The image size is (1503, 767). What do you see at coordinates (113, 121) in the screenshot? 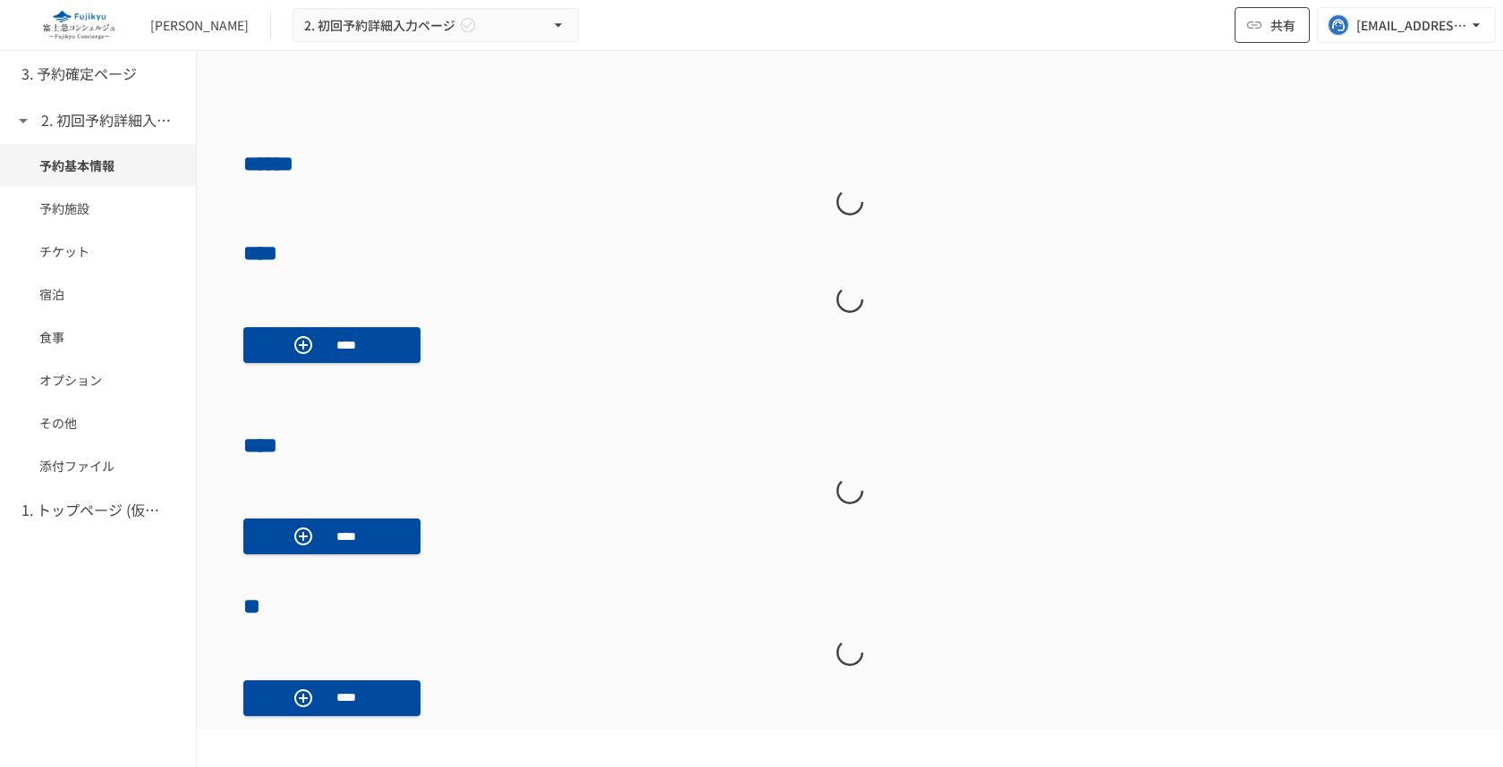
I see `h6: 2. 初回予約詳細入力ページ` at bounding box center [113, 121].